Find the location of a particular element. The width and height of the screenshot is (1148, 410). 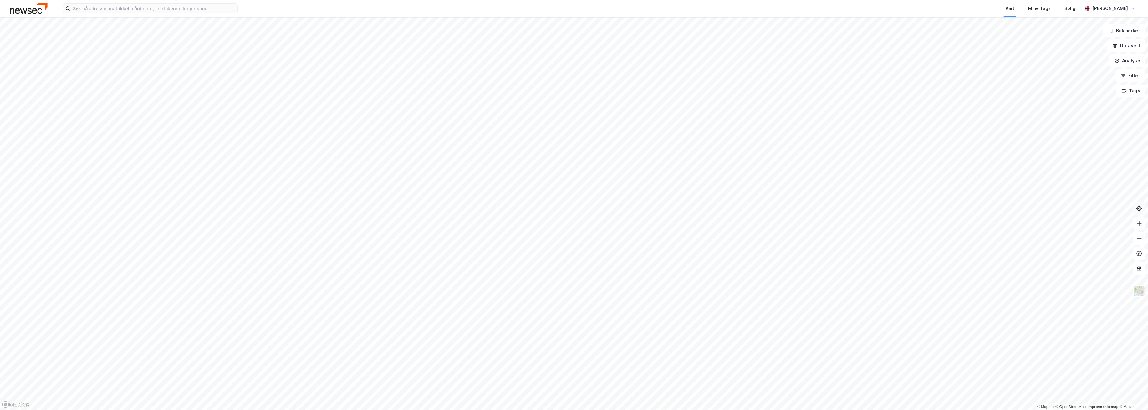

img: newsec-logo.f6e21ccffca1b3a03d2d.png is located at coordinates (29, 8).